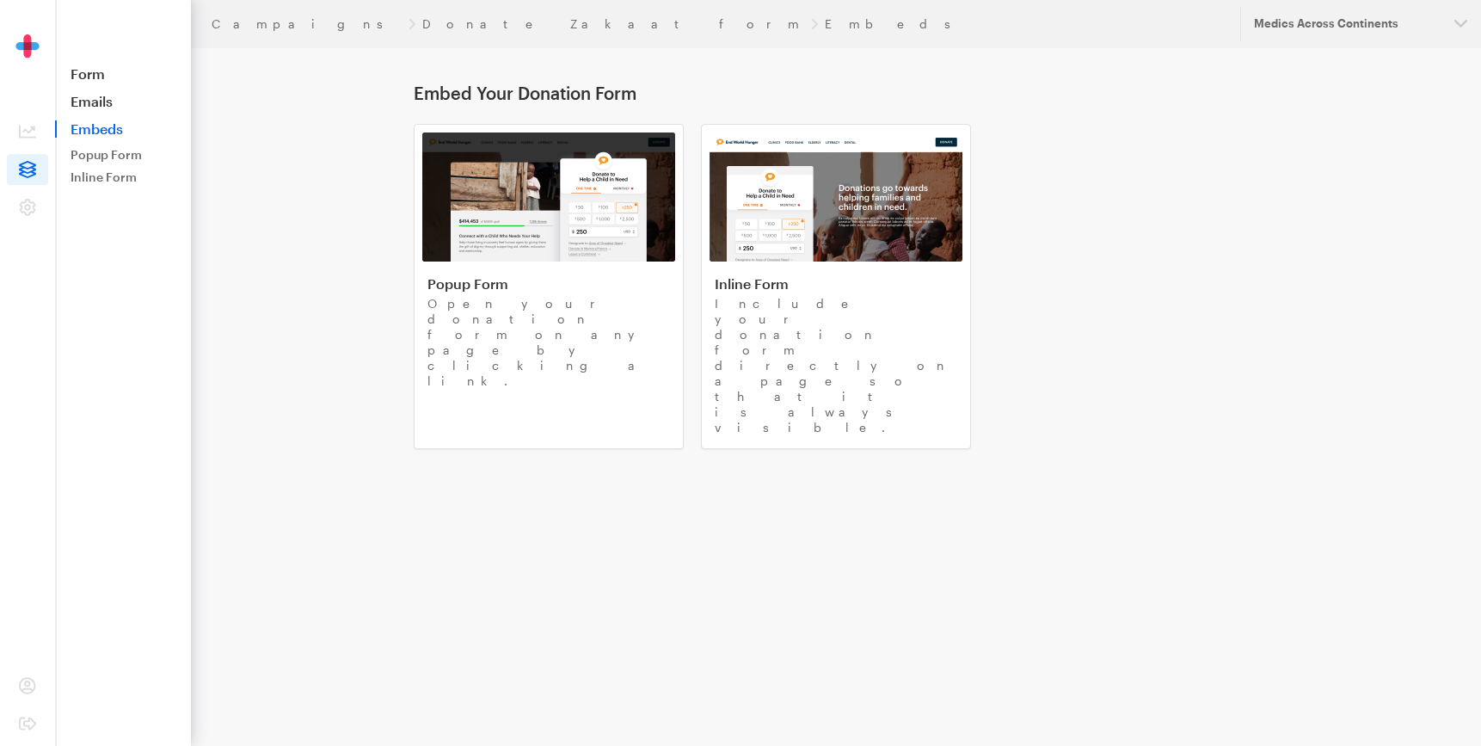 The image size is (1481, 746). Describe the element at coordinates (123, 129) in the screenshot. I see `span: Embeds` at that location.